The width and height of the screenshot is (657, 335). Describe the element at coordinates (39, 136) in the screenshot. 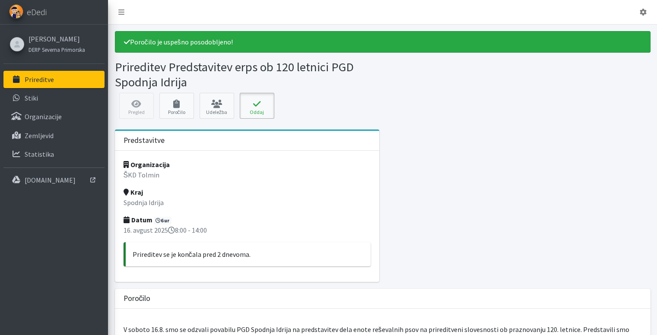

I see `p: Zemljevid` at that location.